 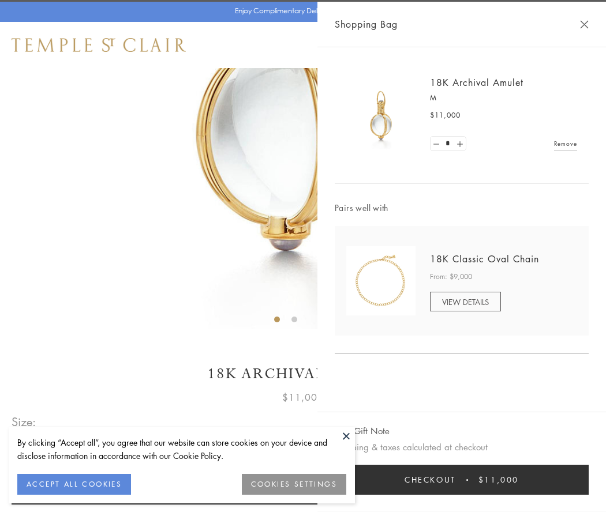 I want to click on a: Set quantity to 2, so click(x=459, y=144).